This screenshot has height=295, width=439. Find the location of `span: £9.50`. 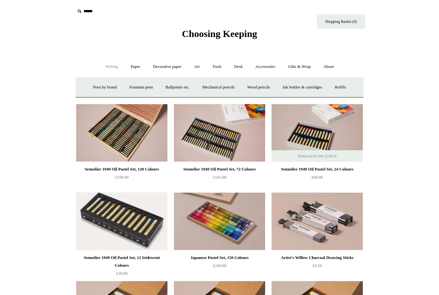

span: £9.50 is located at coordinates (317, 265).